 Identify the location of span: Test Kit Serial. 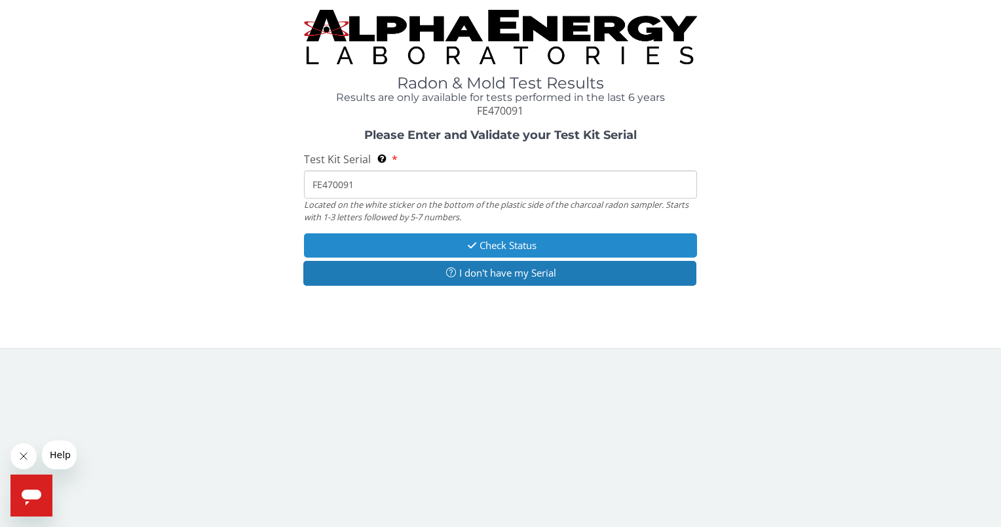
(337, 159).